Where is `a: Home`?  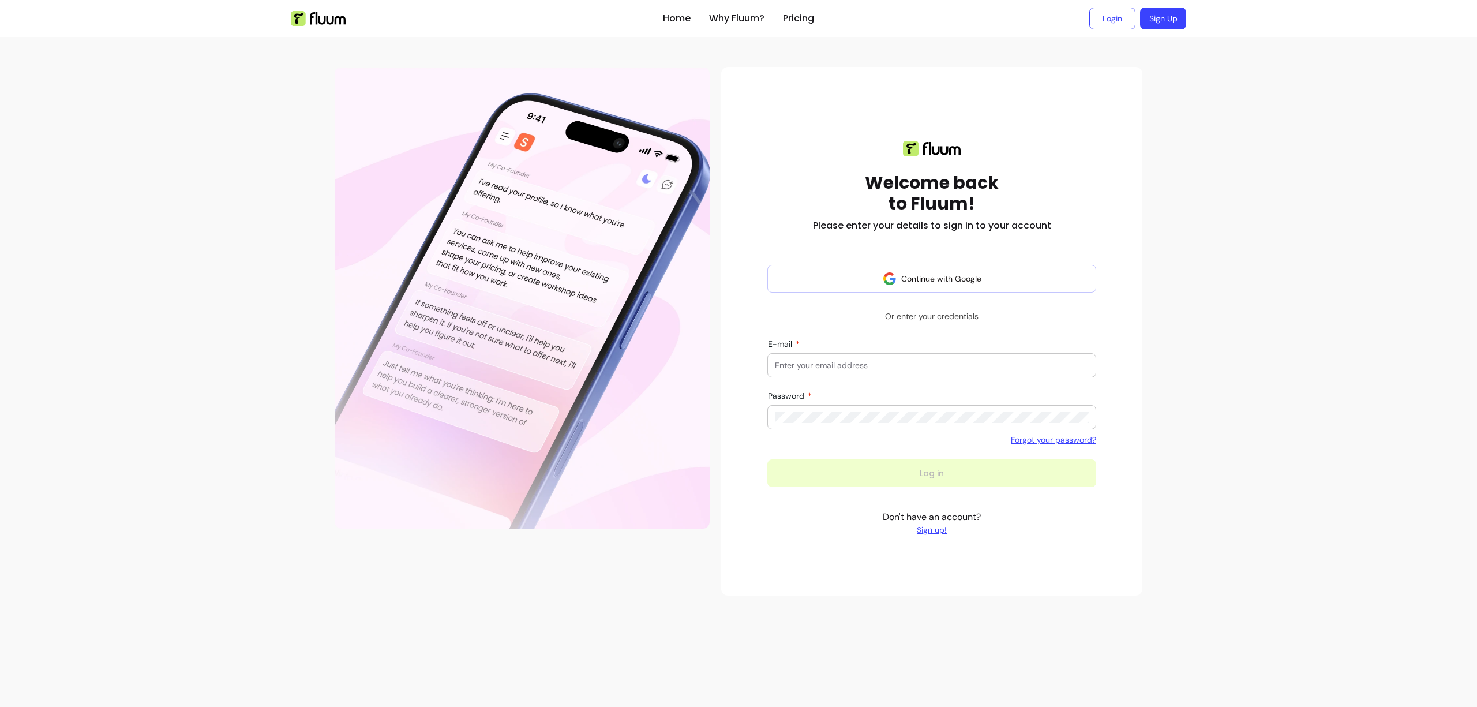
a: Home is located at coordinates (677, 18).